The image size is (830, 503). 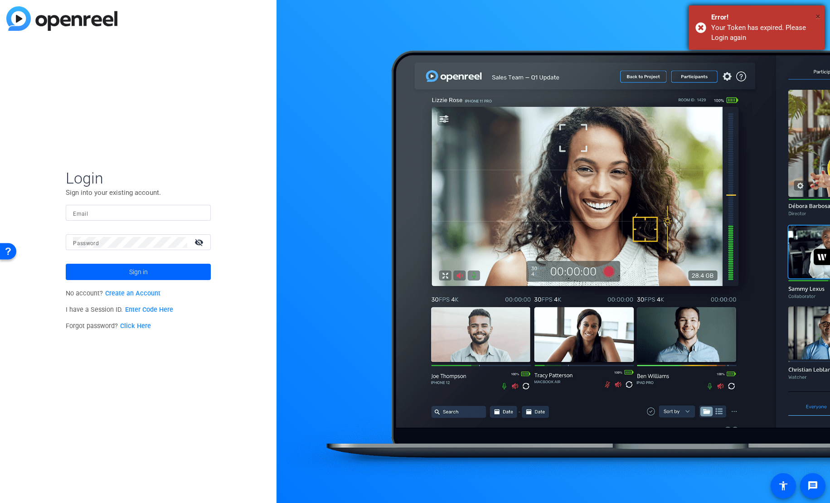 I want to click on mat-icon: message, so click(x=812, y=486).